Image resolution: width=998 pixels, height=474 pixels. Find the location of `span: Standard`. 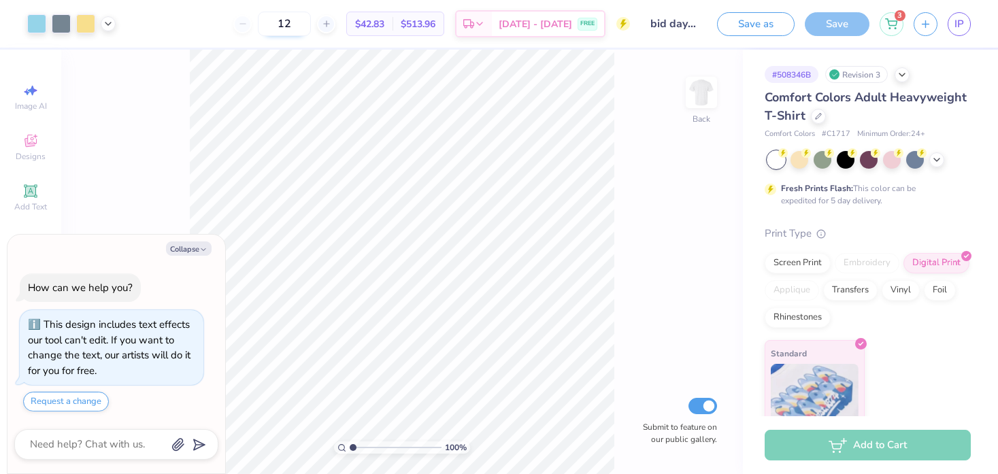

span: Standard is located at coordinates (789, 353).